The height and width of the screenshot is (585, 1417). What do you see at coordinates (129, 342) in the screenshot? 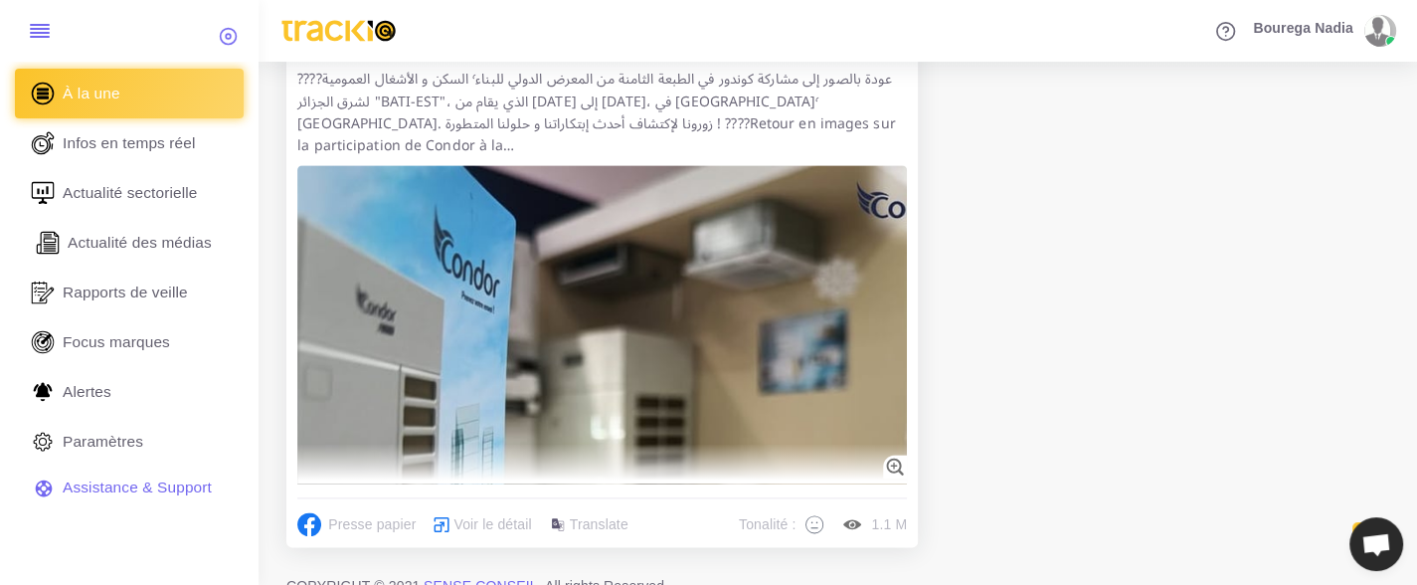
I see `a: Focus marques` at bounding box center [129, 342].